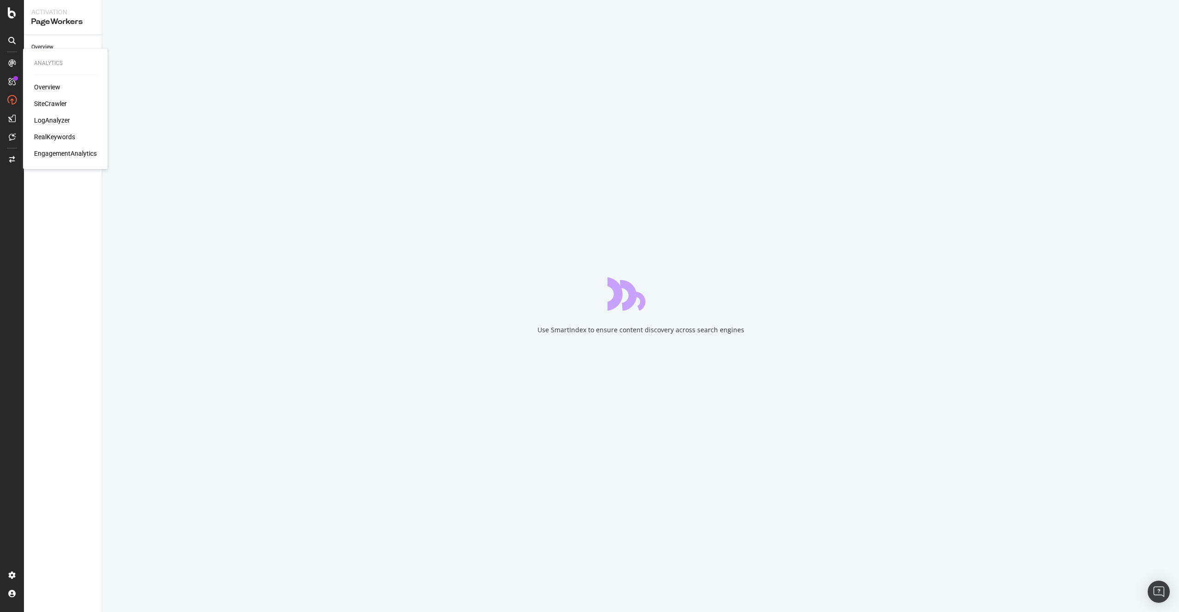 The width and height of the screenshot is (1179, 612). I want to click on div: Analytics, so click(65, 63).